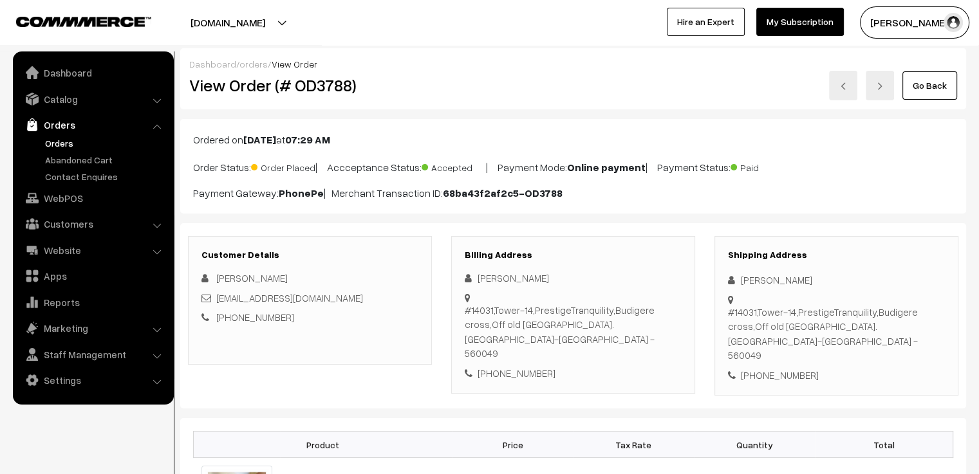  What do you see at coordinates (929, 86) in the screenshot?
I see `a: Go Back` at bounding box center [929, 86].